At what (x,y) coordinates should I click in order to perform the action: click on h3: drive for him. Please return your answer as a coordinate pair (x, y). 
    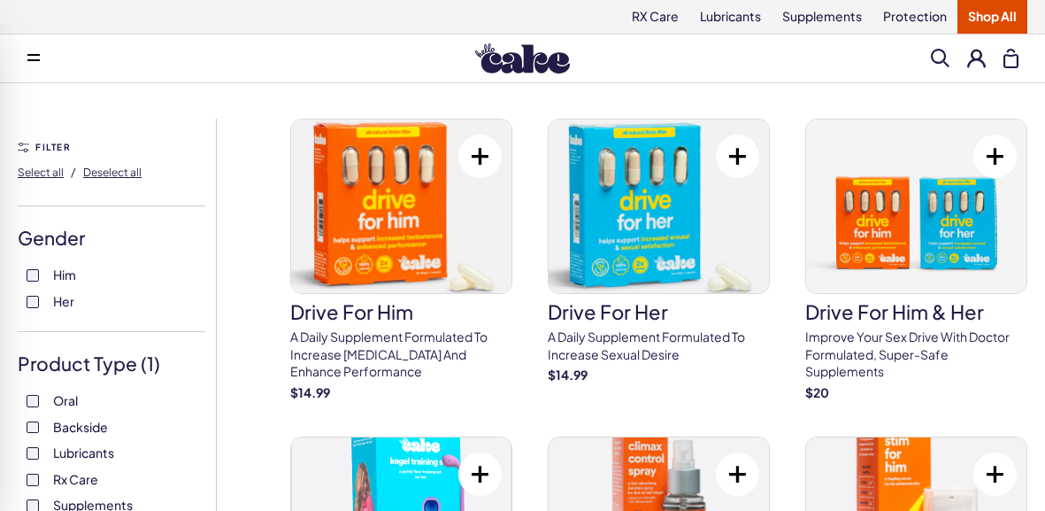
    Looking at the image, I should click on (401, 312).